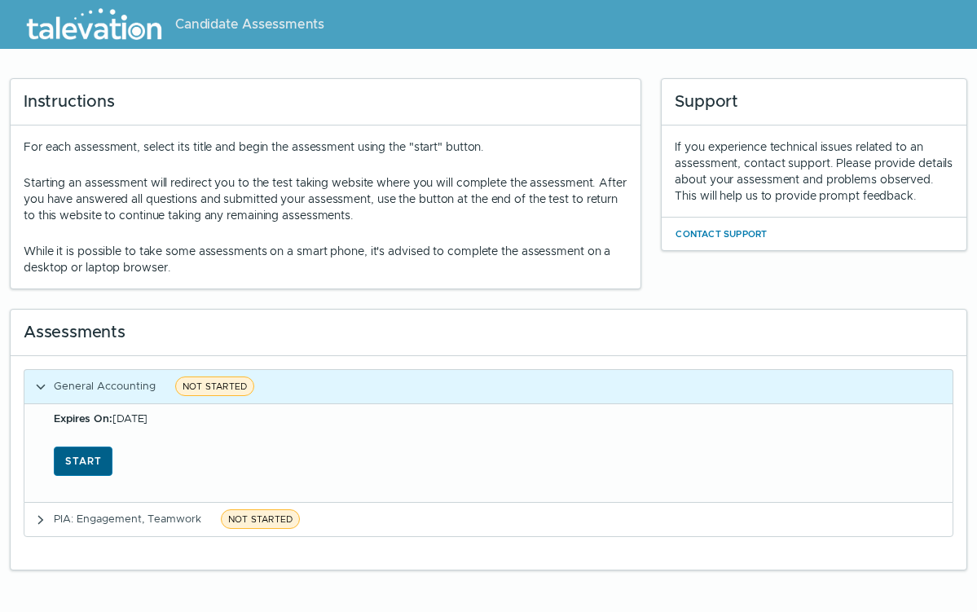 The image size is (977, 612). What do you see at coordinates (127, 518) in the screenshot?
I see `span: PIA: Engagement, Teamwork` at bounding box center [127, 518].